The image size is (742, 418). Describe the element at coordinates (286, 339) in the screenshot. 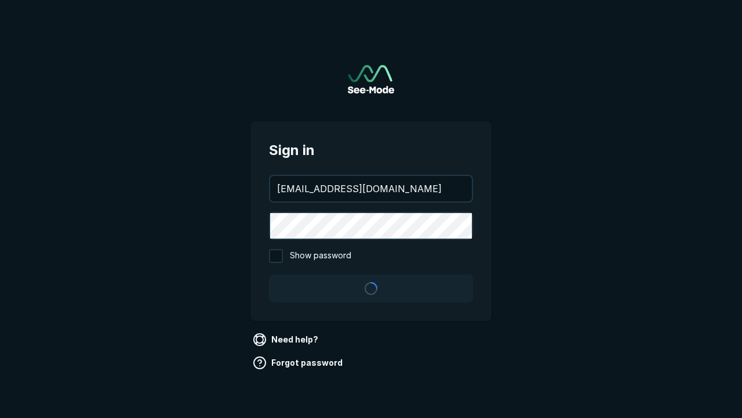

I see `a: Need help?` at that location.